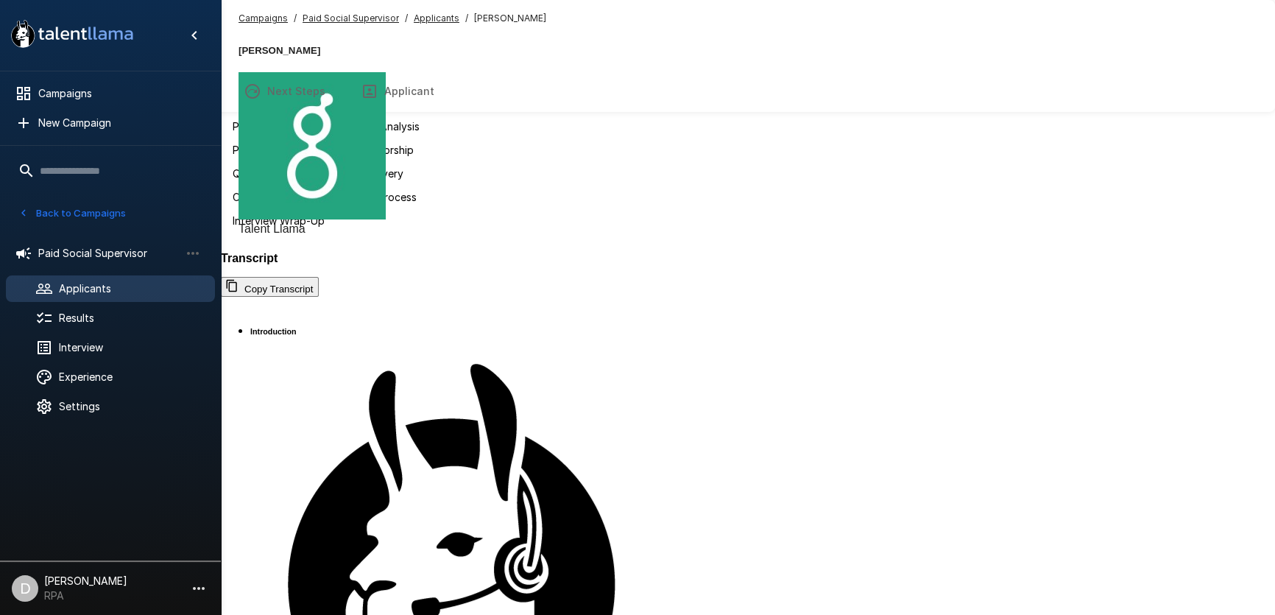 The height and width of the screenshot is (615, 1275). Describe the element at coordinates (748, 197) in the screenshot. I see `div: Collaborative Media Planning Process` at that location.